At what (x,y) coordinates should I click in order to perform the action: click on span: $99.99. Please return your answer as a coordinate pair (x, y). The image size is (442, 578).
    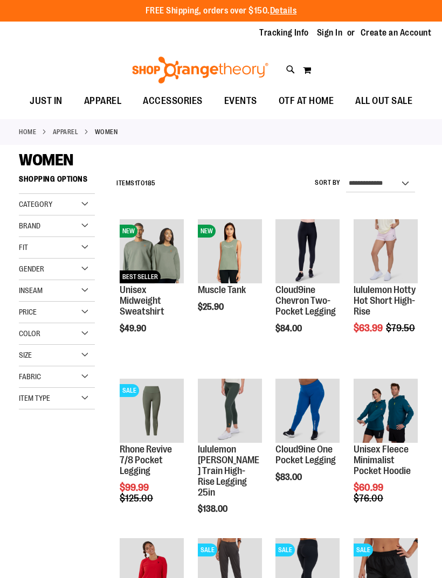
    Looking at the image, I should click on (135, 488).